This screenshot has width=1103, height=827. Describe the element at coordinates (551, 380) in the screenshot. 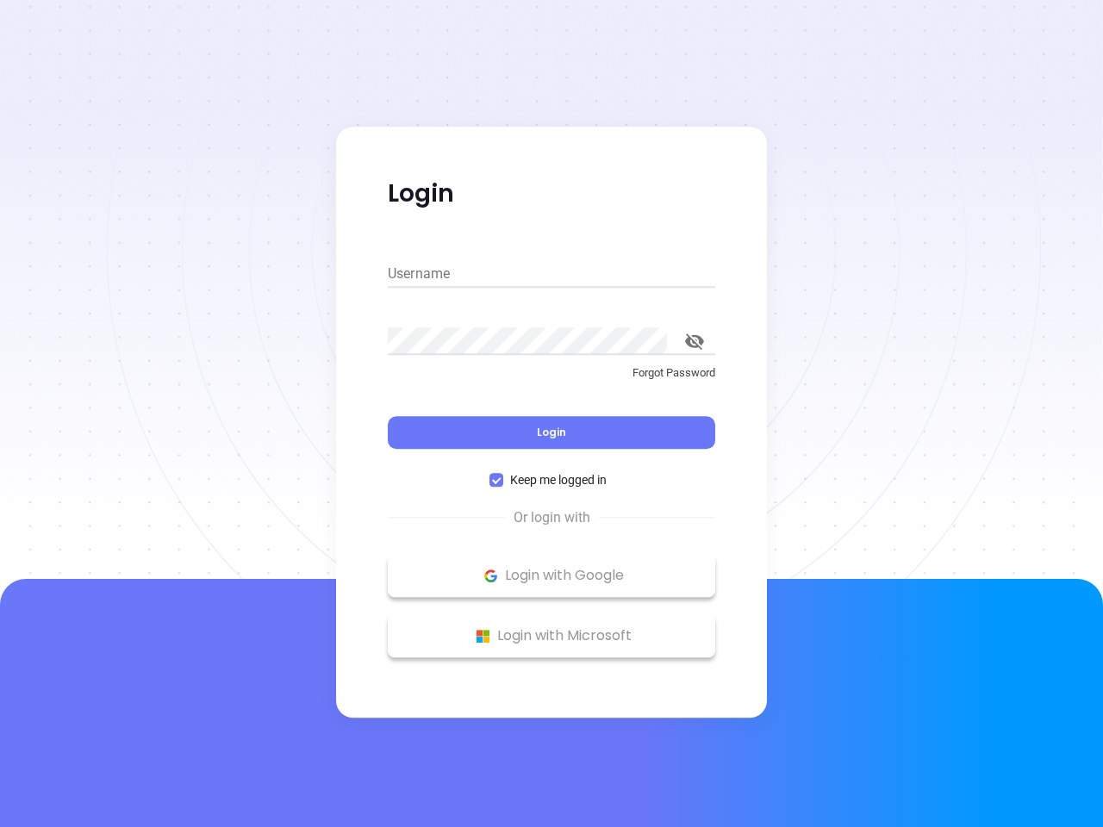

I see `a: Forgot Password` at that location.